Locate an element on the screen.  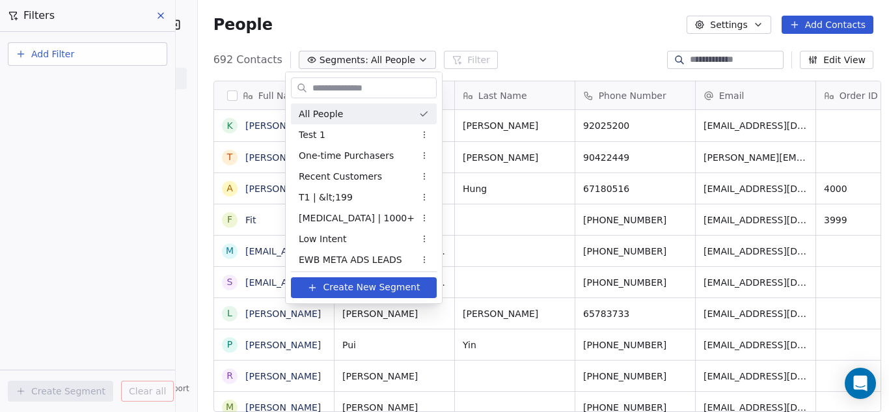
span: T1 | &lt;199 is located at coordinates (325, 197).